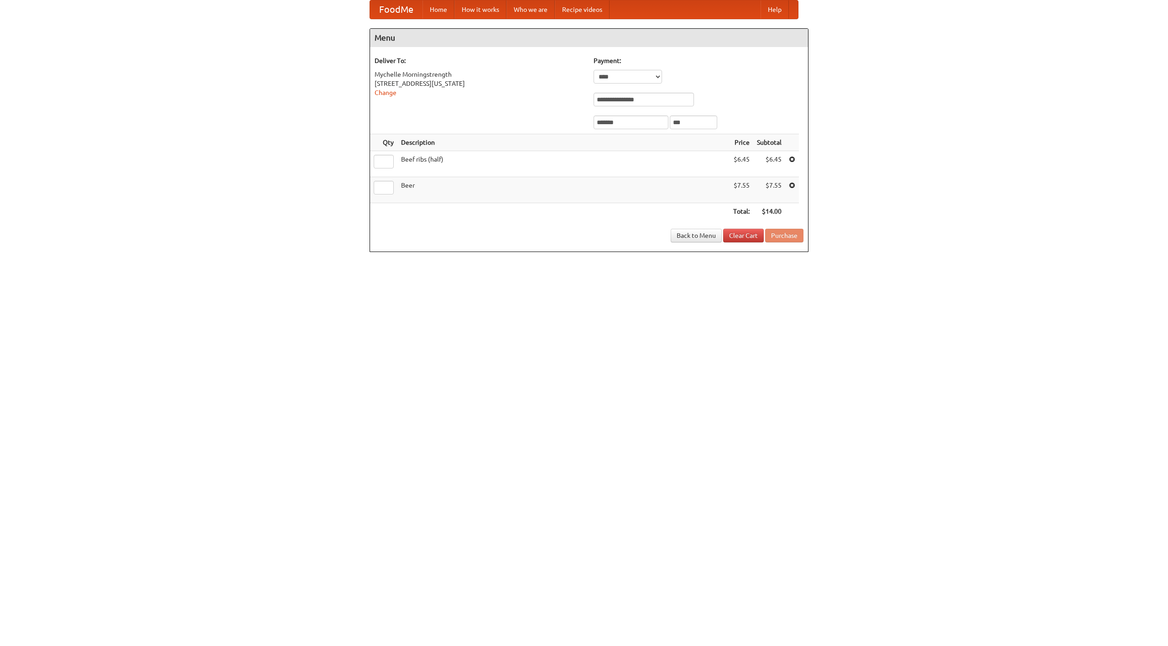 Image resolution: width=1168 pixels, height=646 pixels. What do you see at coordinates (438, 10) in the screenshot?
I see `a: Home` at bounding box center [438, 10].